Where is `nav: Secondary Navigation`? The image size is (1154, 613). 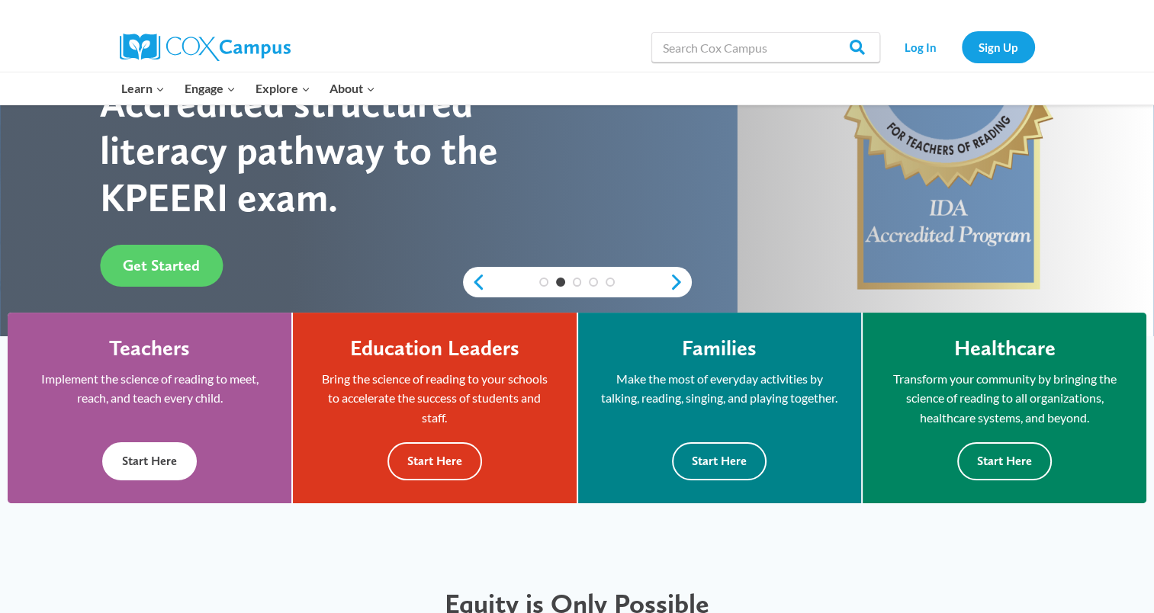 nav: Secondary Navigation is located at coordinates (961, 47).